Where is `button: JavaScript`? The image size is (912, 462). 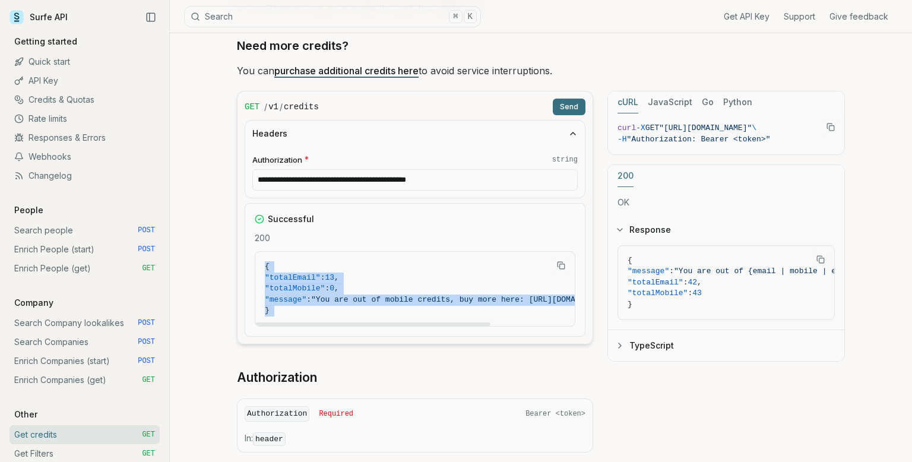
button: JavaScript is located at coordinates (670, 102).